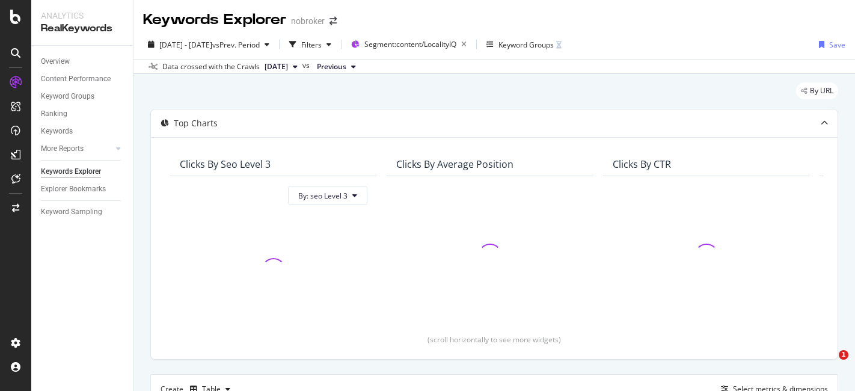 This screenshot has width=855, height=391. I want to click on div: legacy label, so click(817, 91).